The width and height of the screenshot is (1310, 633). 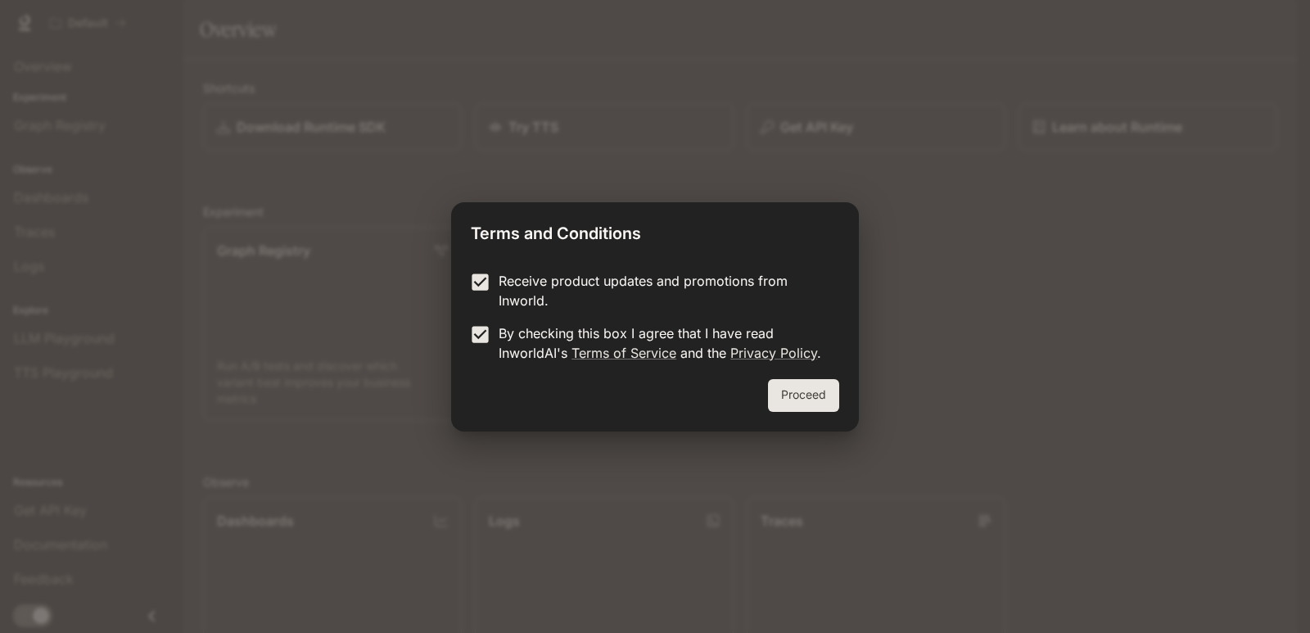 I want to click on a: Privacy Policy, so click(x=774, y=353).